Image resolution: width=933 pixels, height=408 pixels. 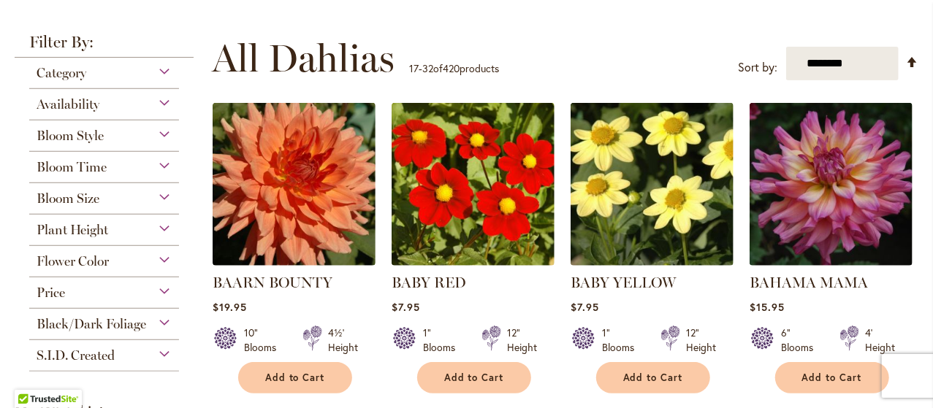 I want to click on img: BABY YELLOW, so click(x=652, y=184).